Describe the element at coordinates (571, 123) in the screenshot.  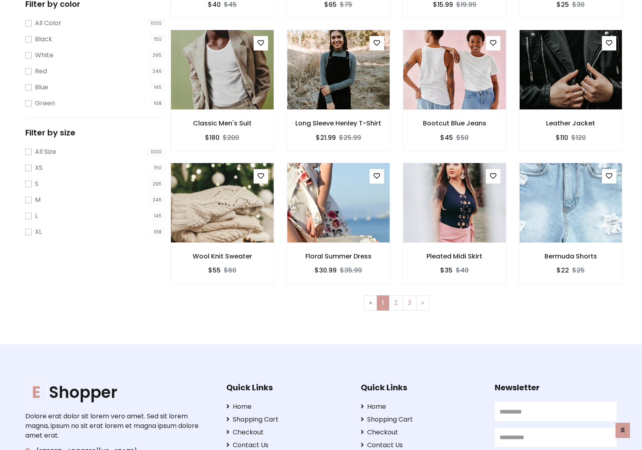
I see `h6: Leather Jacket` at that location.